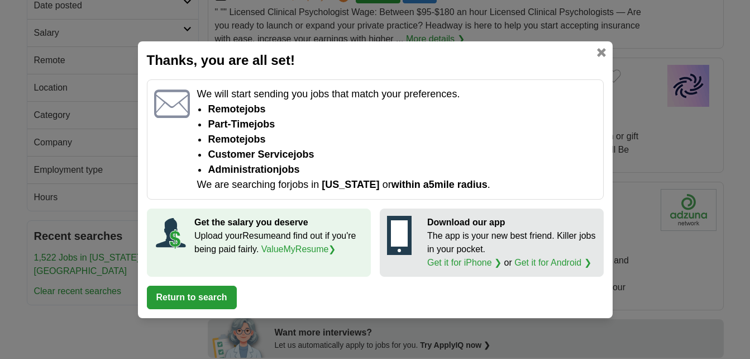 This screenshot has height=359, width=750. Describe the element at coordinates (402, 154) in the screenshot. I see `li: Customer Service jobs` at that location.